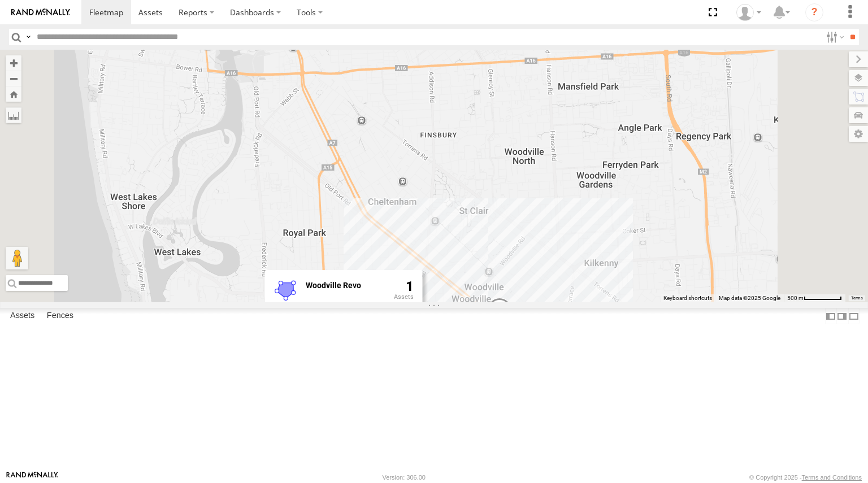 This screenshot has height=483, width=868. What do you see at coordinates (22, 316) in the screenshot?
I see `label: Assets` at bounding box center [22, 316].